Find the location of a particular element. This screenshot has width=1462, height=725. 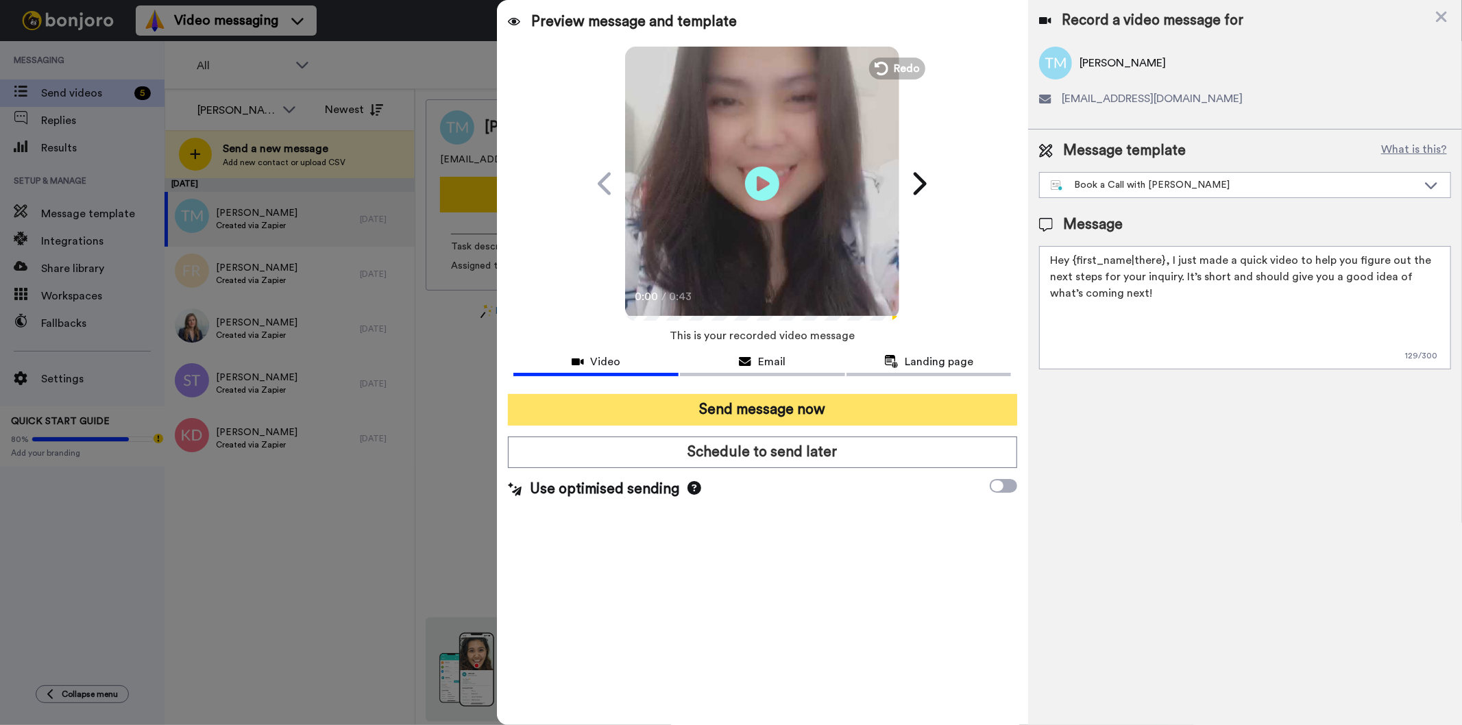

img: Profile image for Matt is located at coordinates (42, 52).